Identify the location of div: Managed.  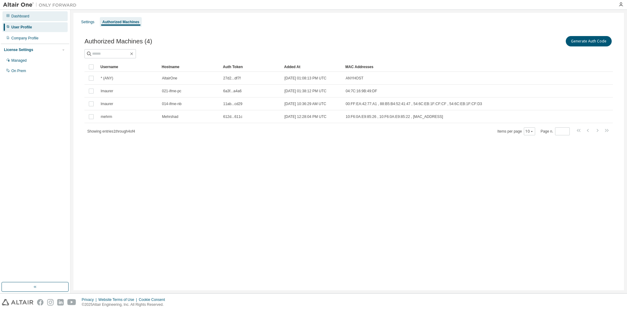
(19, 61).